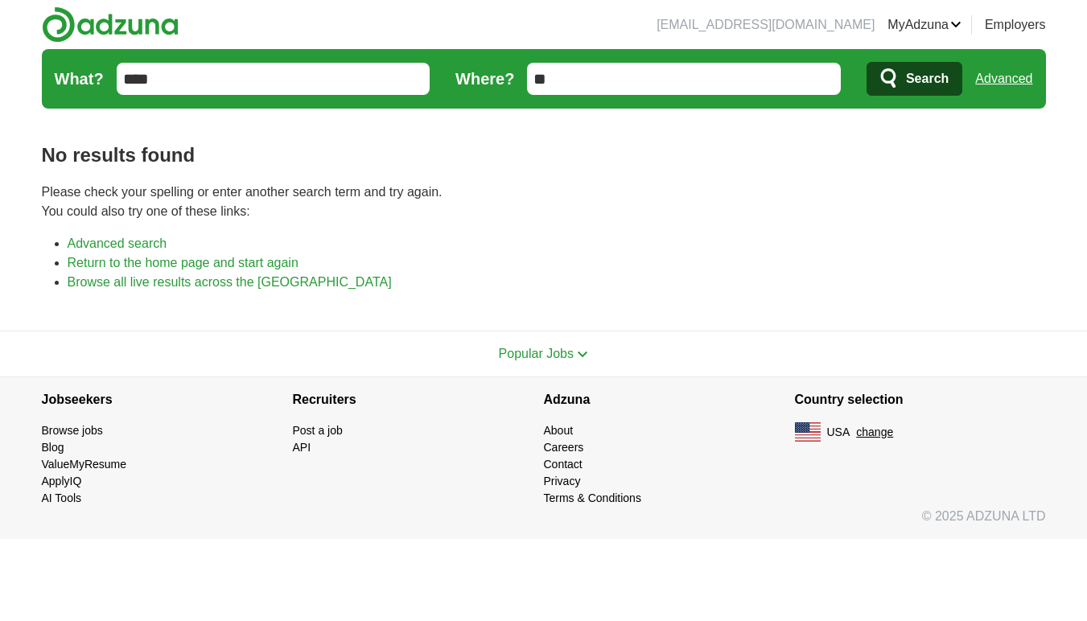 The width and height of the screenshot is (1087, 621). I want to click on a: Post a job, so click(318, 430).